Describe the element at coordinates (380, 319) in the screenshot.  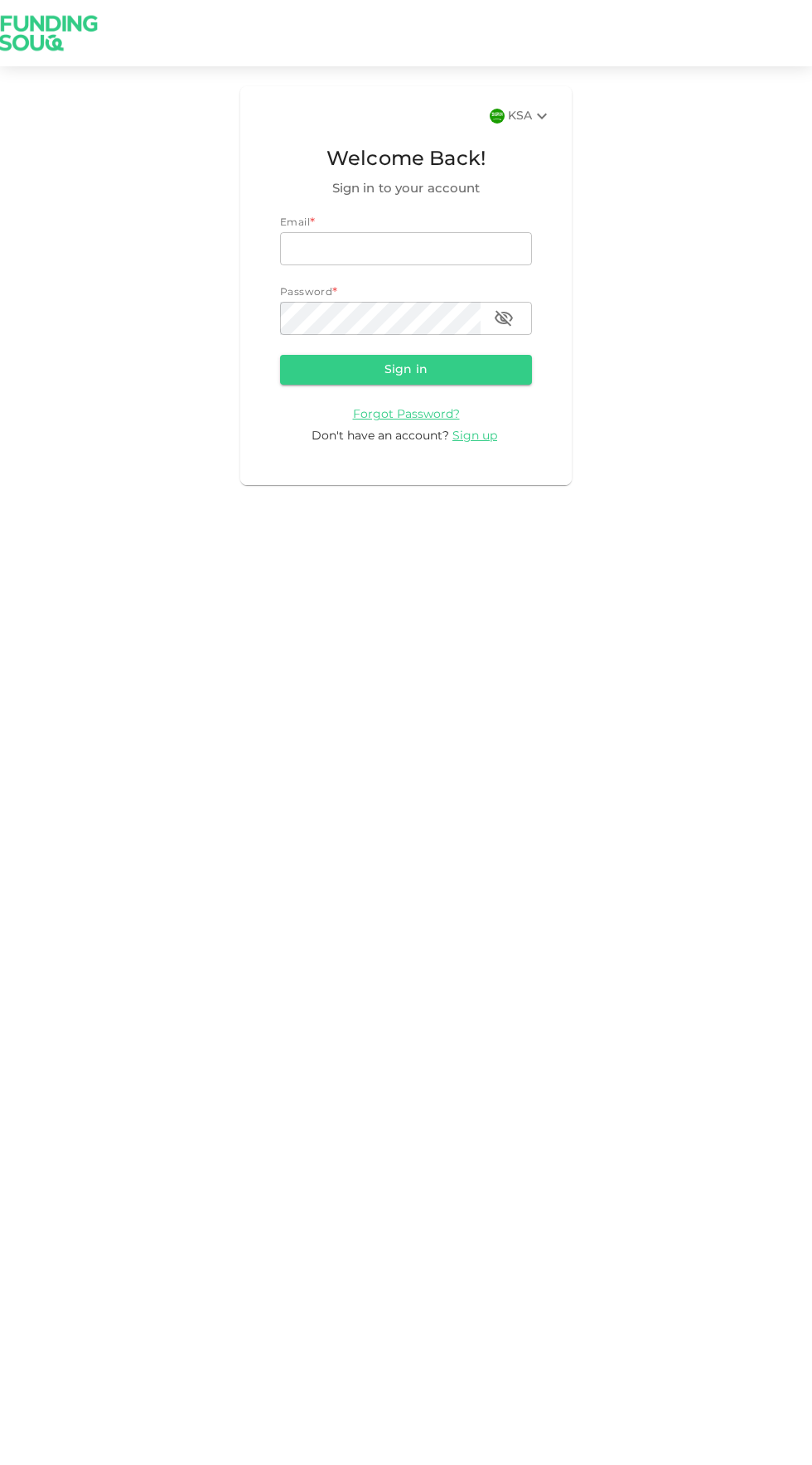
I see `input: password` at that location.